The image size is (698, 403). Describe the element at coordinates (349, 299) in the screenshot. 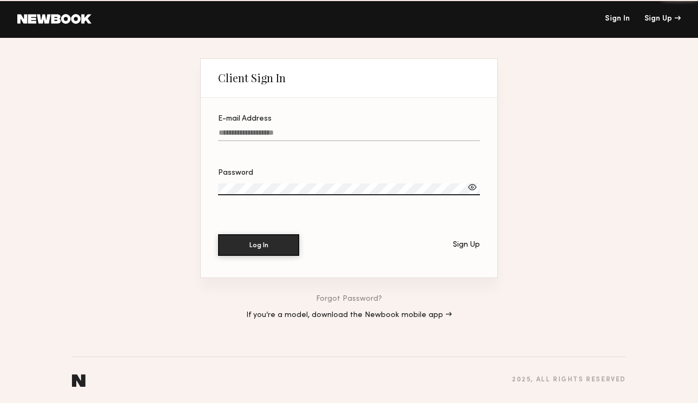

I see `a: Forgot Password?` at that location.